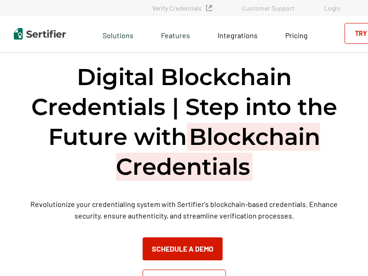  Describe the element at coordinates (296, 34) in the screenshot. I see `a: Pricing` at that location.